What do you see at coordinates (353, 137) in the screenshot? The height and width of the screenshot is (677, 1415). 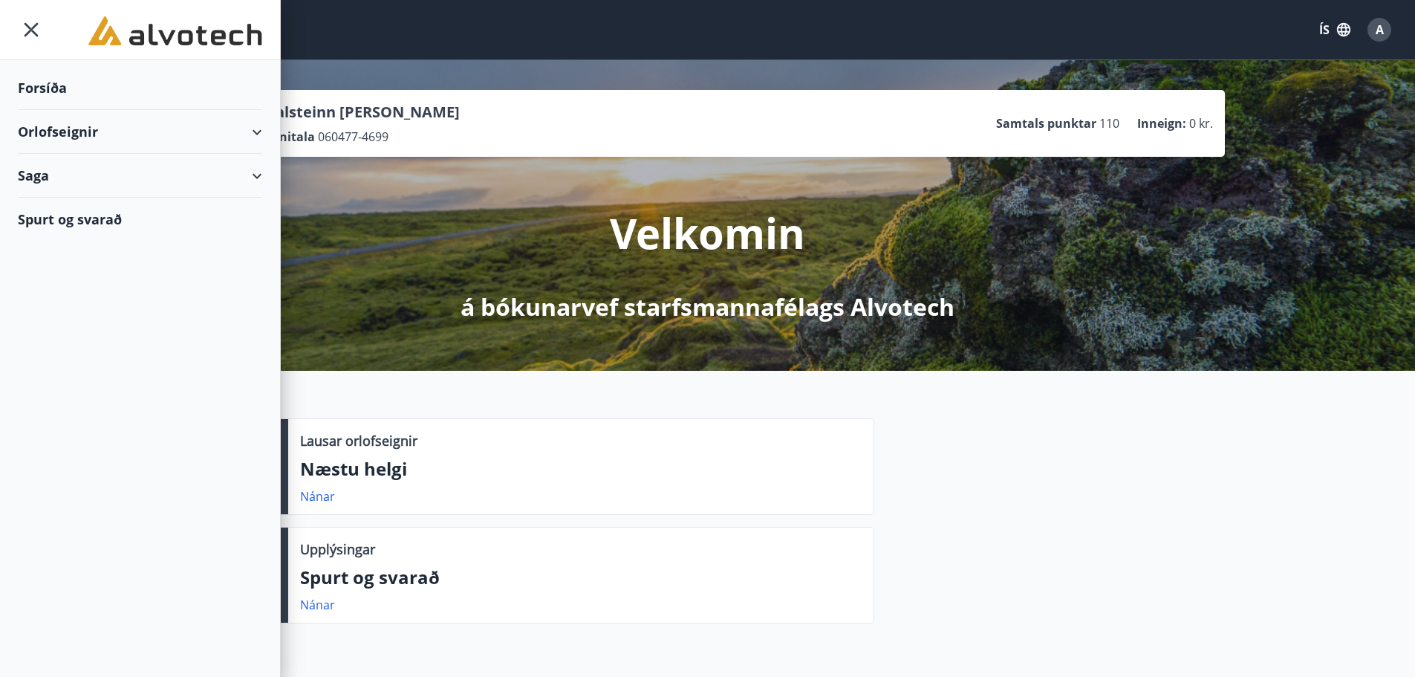 I see `span: 060477-4699` at bounding box center [353, 137].